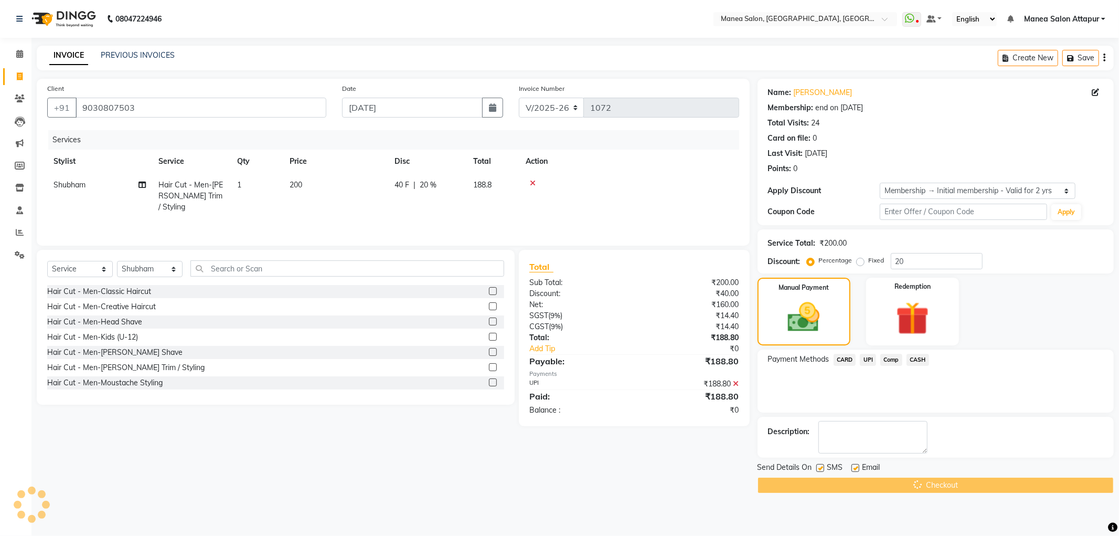  What do you see at coordinates (872, 468) in the screenshot?
I see `span: Email` at bounding box center [872, 468].